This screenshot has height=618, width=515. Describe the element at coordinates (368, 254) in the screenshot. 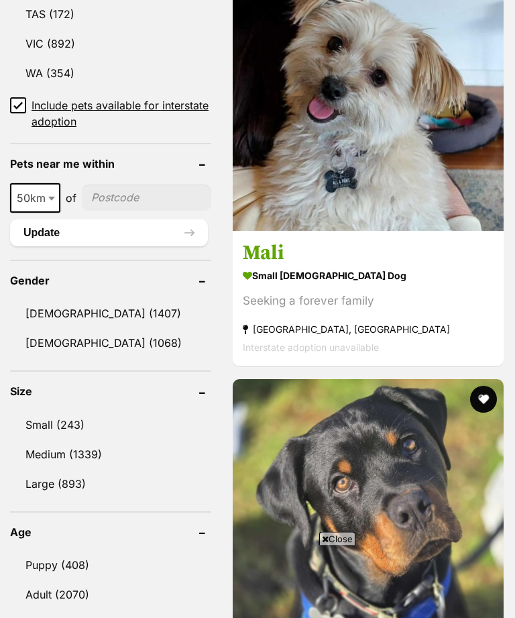

I see `h3: Mali` at that location.